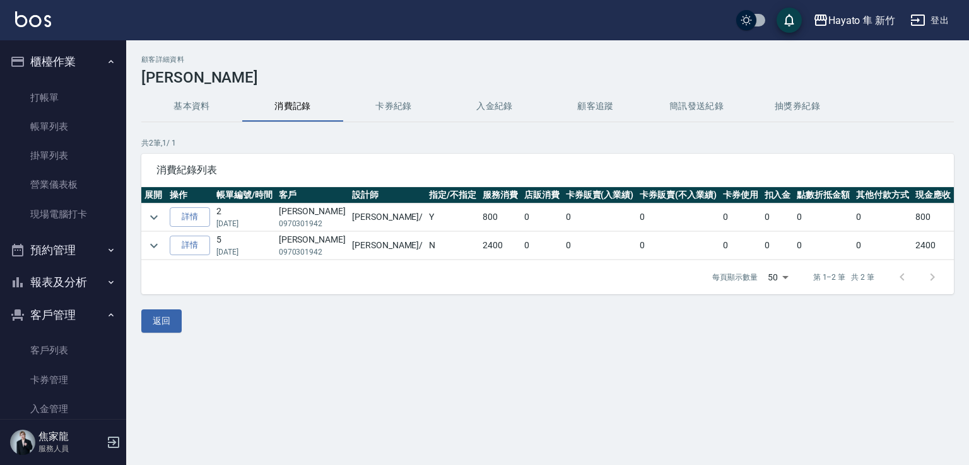 The width and height of the screenshot is (969, 465). I want to click on th: 卡券販賣(入業績), so click(600, 195).